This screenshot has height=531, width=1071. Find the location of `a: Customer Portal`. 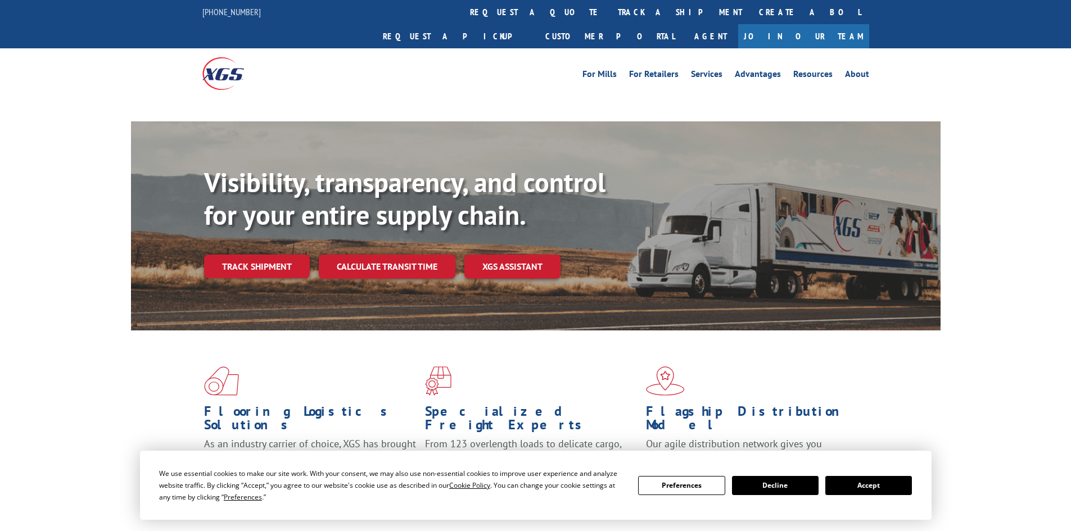

a: Customer Portal is located at coordinates (610, 36).